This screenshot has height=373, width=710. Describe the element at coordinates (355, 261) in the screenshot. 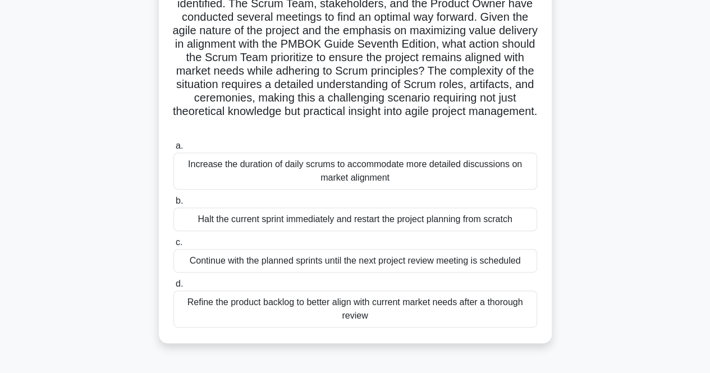

I see `div: Continue with the planned sprints until the next project review meeting is scheduled` at that location.